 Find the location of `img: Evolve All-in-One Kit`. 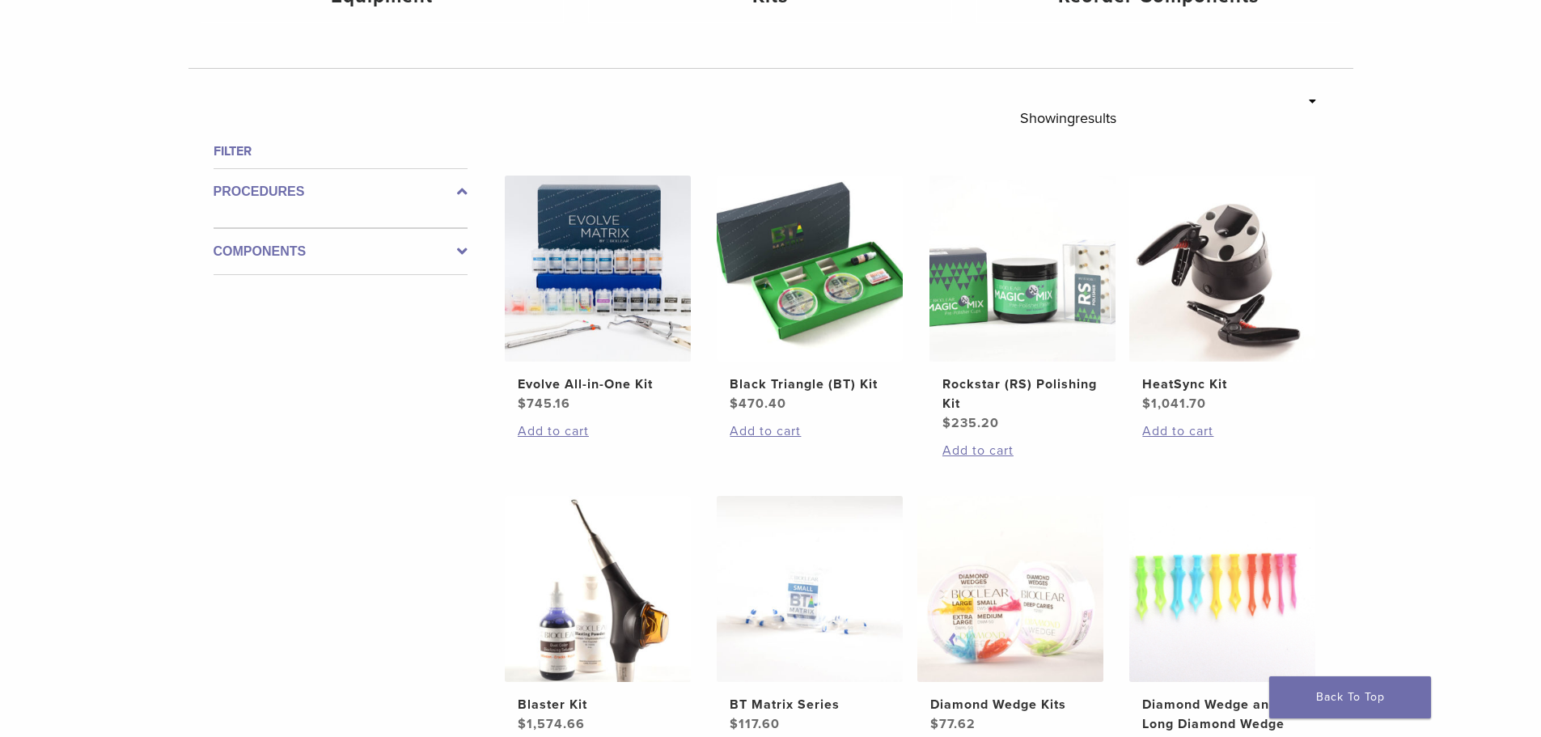

img: Evolve All-in-One Kit is located at coordinates (598, 269).